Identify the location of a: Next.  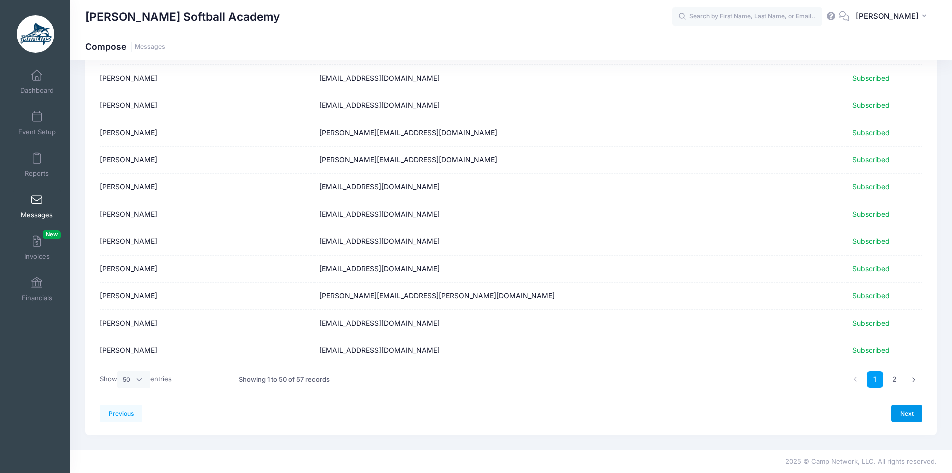
(907, 413).